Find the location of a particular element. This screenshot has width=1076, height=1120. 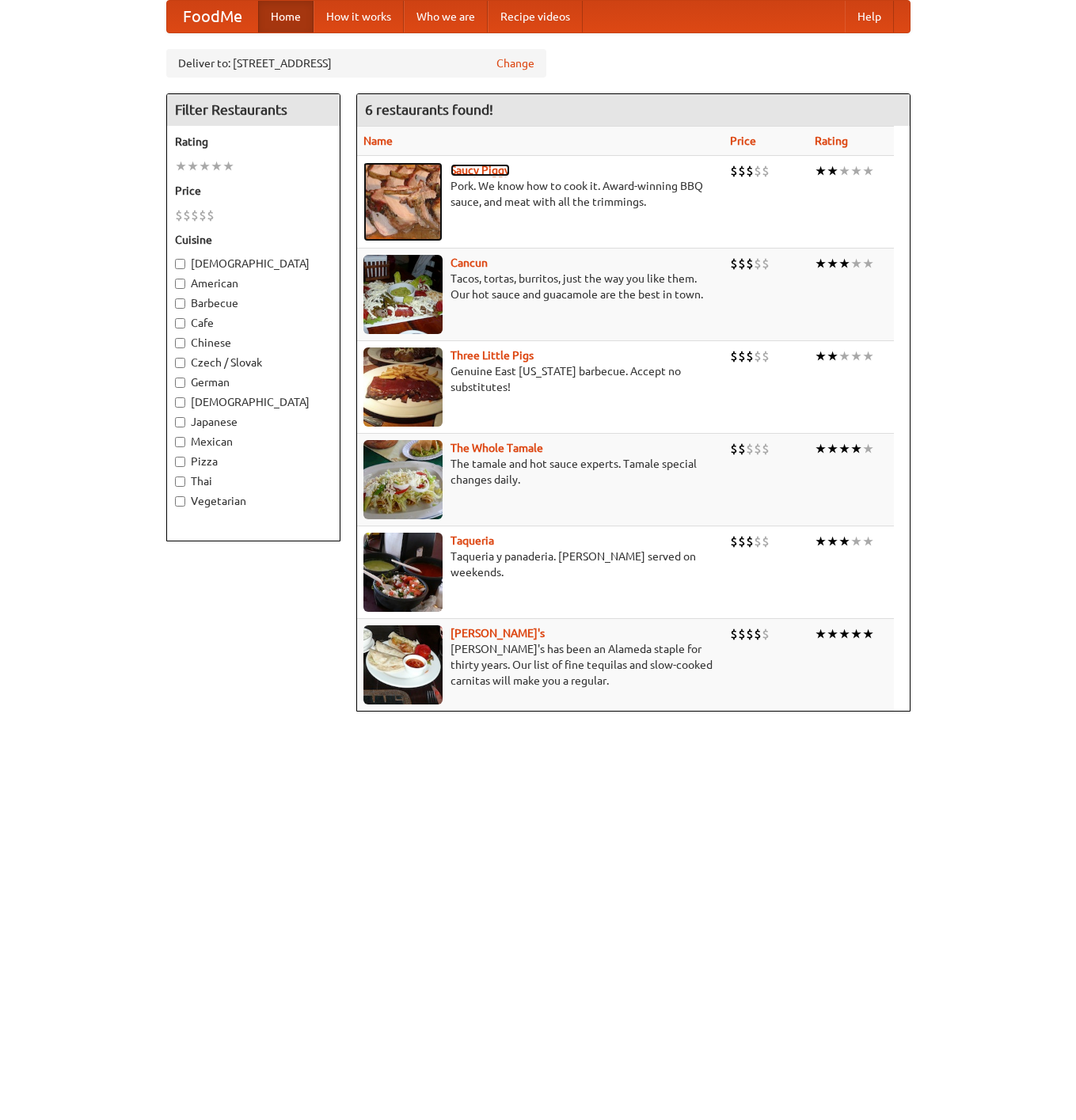

a: Price is located at coordinates (742, 141).